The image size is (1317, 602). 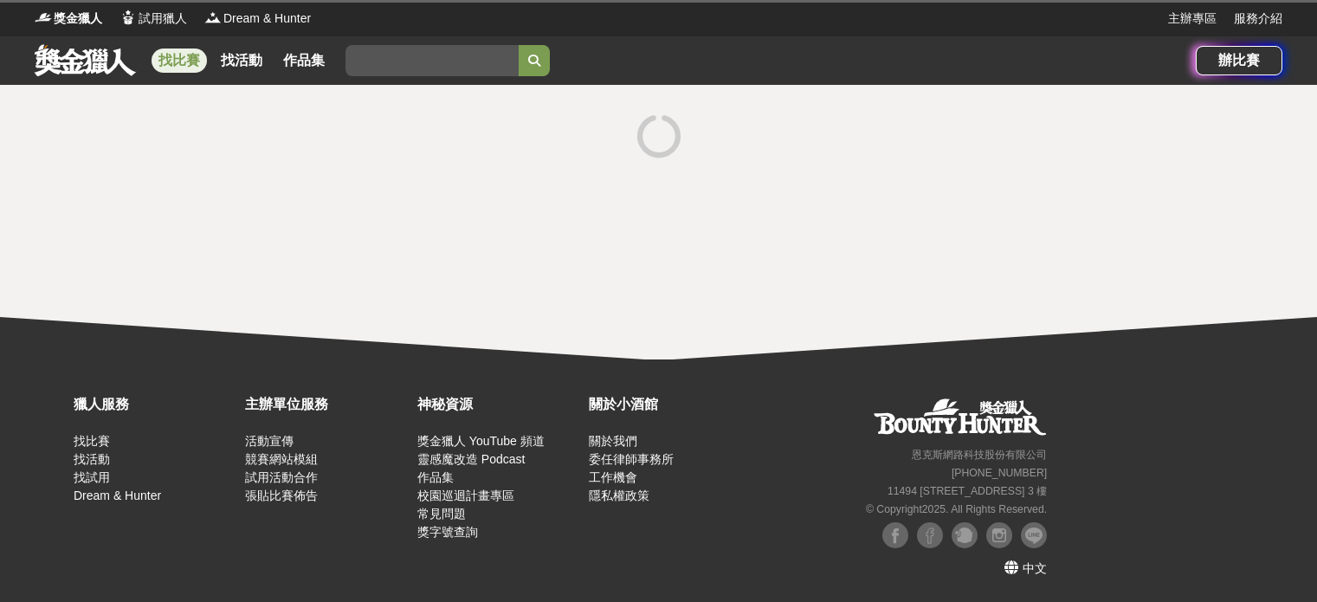 What do you see at coordinates (269, 441) in the screenshot?
I see `a: 活動宣傳` at bounding box center [269, 441].